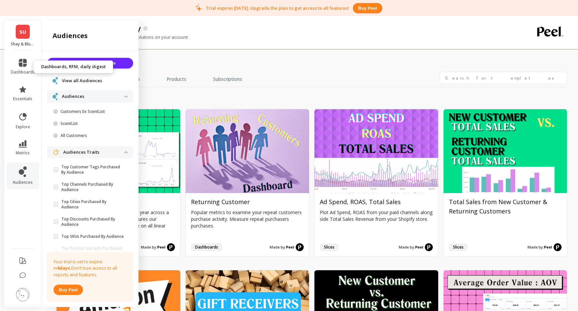  What do you see at coordinates (95, 81) in the screenshot?
I see `a: View all Audiences` at bounding box center [95, 81].